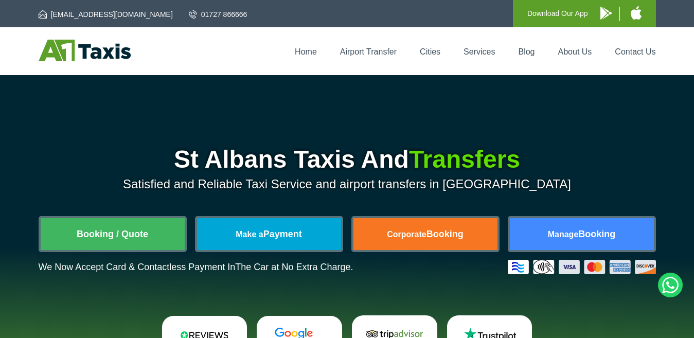  I want to click on span: Corporate, so click(406, 234).